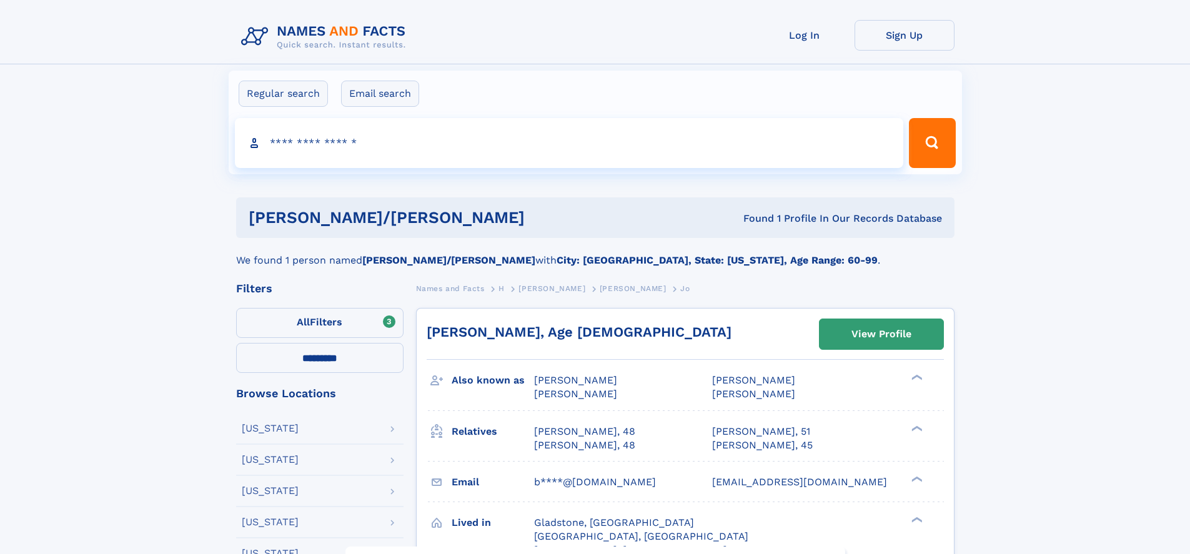  What do you see at coordinates (502, 288) in the screenshot?
I see `a: H` at bounding box center [502, 288].